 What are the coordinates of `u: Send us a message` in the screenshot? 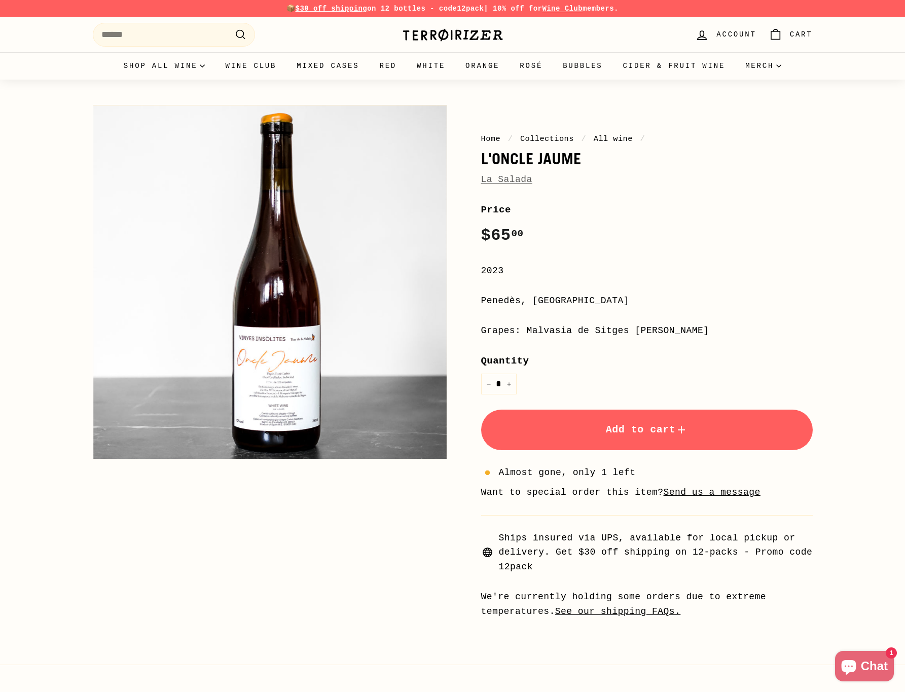 It's located at (712, 492).